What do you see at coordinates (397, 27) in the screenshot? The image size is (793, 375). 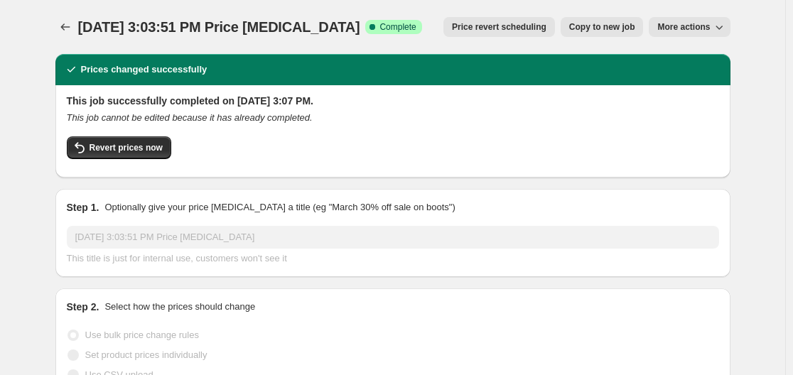 I see `span: Complete` at bounding box center [397, 27].